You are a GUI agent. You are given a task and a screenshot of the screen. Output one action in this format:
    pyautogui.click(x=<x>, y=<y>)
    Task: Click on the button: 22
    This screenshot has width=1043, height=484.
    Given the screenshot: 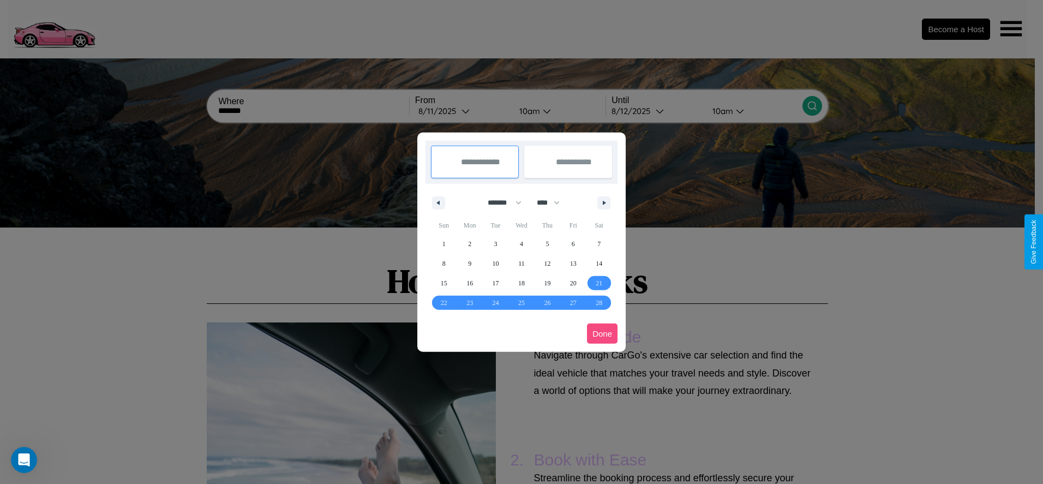 What is the action you would take?
    pyautogui.click(x=443, y=303)
    